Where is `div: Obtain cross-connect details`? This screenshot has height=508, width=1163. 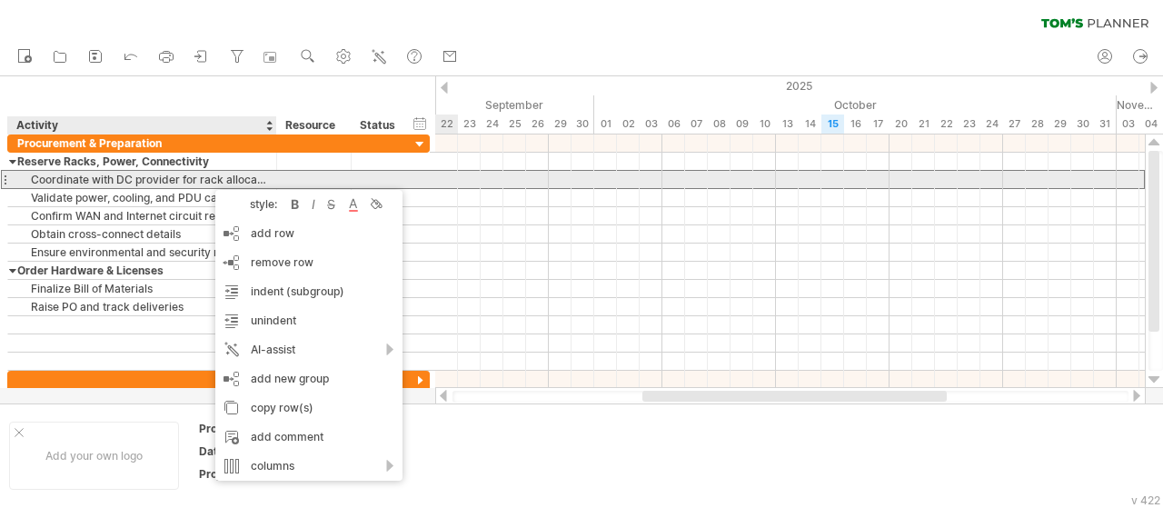 div: Obtain cross-connect details is located at coordinates (142, 234).